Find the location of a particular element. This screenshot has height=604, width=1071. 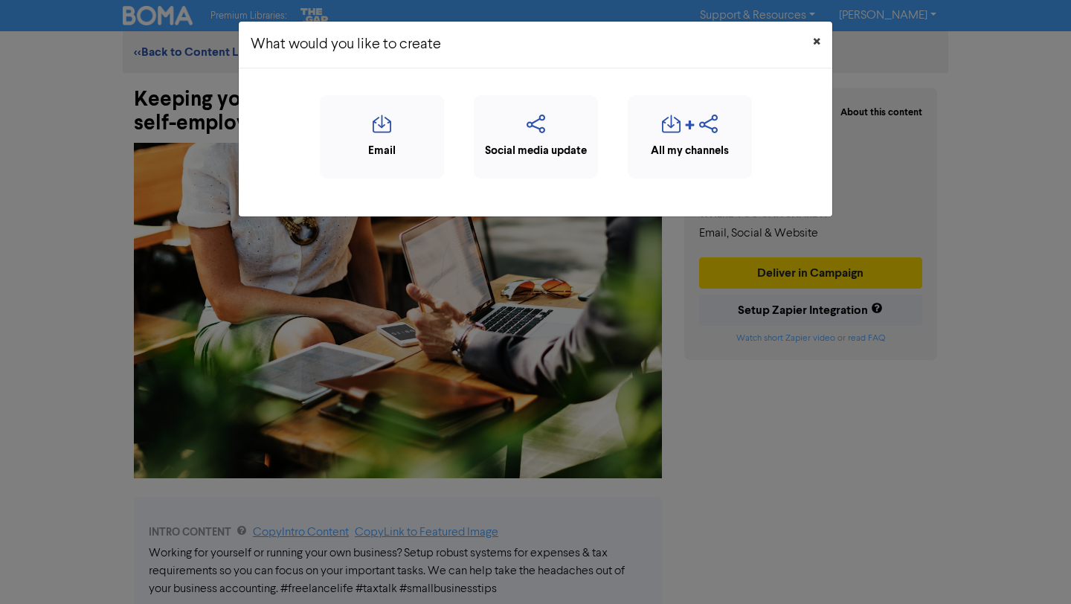

div: Email is located at coordinates (381, 151).